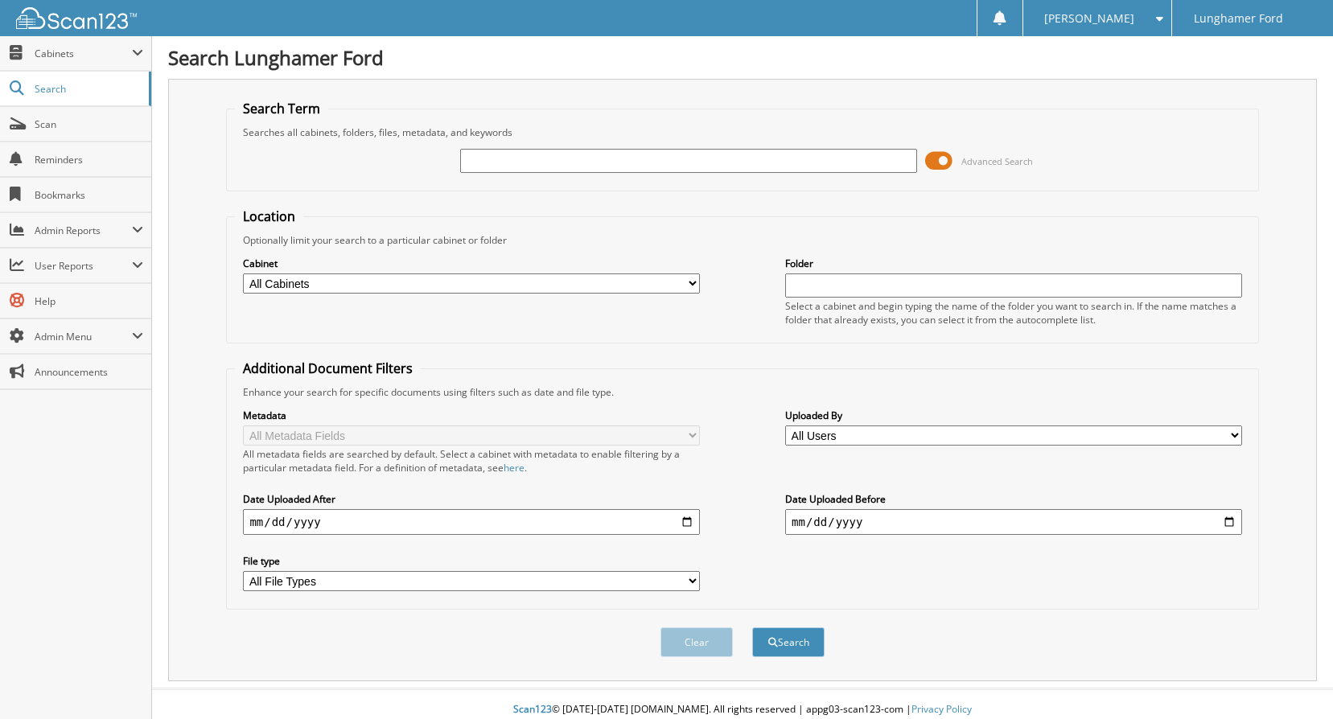 This screenshot has width=1333, height=719. Describe the element at coordinates (88, 372) in the screenshot. I see `span: Announcements` at that location.